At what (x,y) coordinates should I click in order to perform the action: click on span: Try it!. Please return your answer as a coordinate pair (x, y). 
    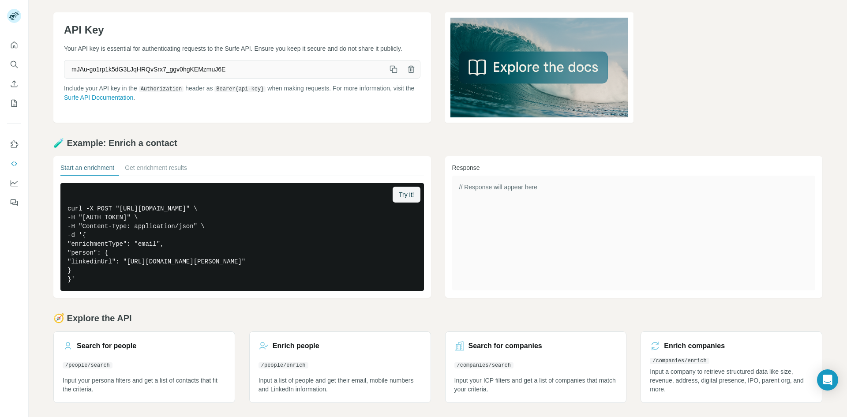
    Looking at the image, I should click on (407, 195).